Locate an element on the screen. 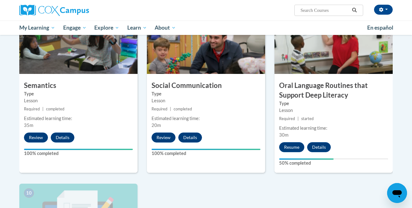 The height and width of the screenshot is (208, 412). span: 30m is located at coordinates (284, 135).